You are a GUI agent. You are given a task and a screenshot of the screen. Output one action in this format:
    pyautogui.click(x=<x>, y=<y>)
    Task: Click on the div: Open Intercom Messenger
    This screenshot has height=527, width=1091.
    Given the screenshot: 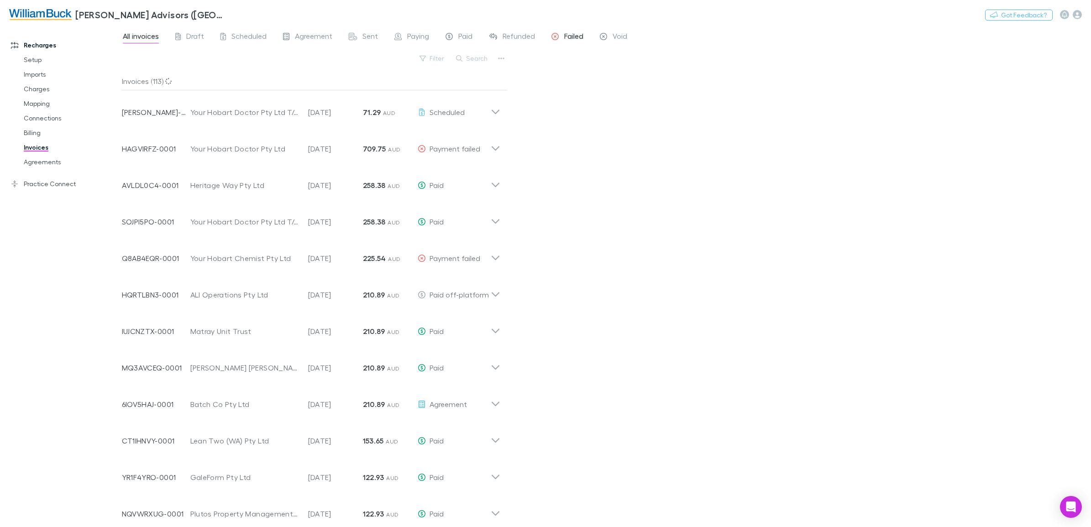 What is the action you would take?
    pyautogui.click(x=1070, y=507)
    